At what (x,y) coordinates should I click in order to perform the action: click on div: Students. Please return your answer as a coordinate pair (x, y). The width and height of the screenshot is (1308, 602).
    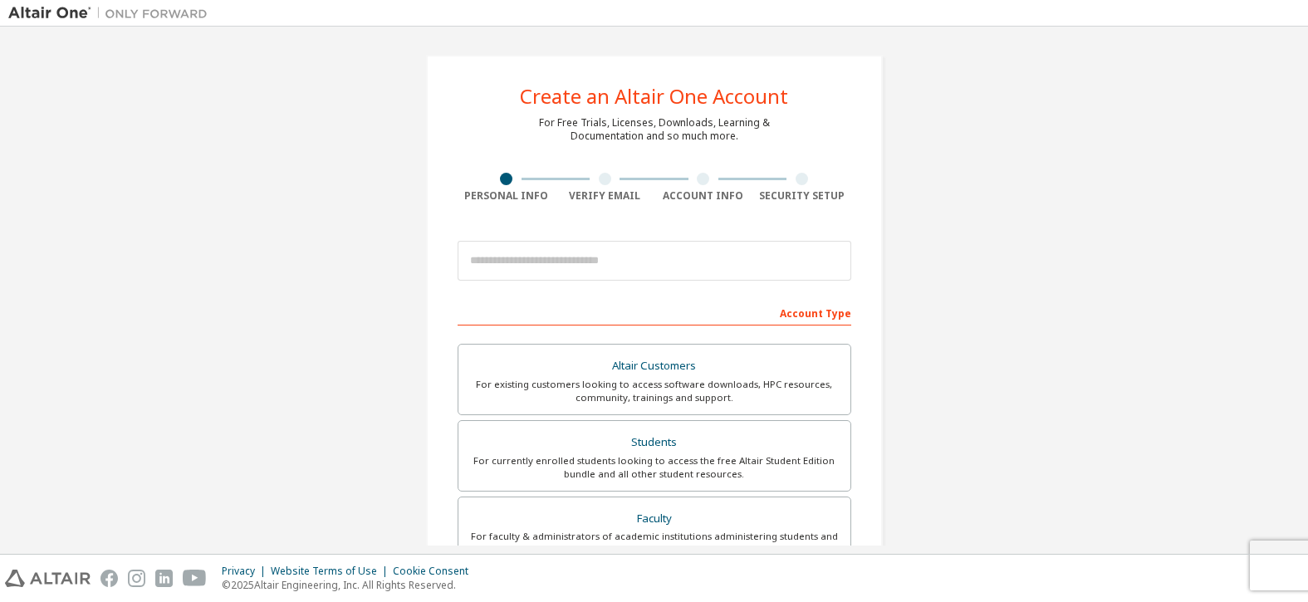
    Looking at the image, I should click on (655, 443).